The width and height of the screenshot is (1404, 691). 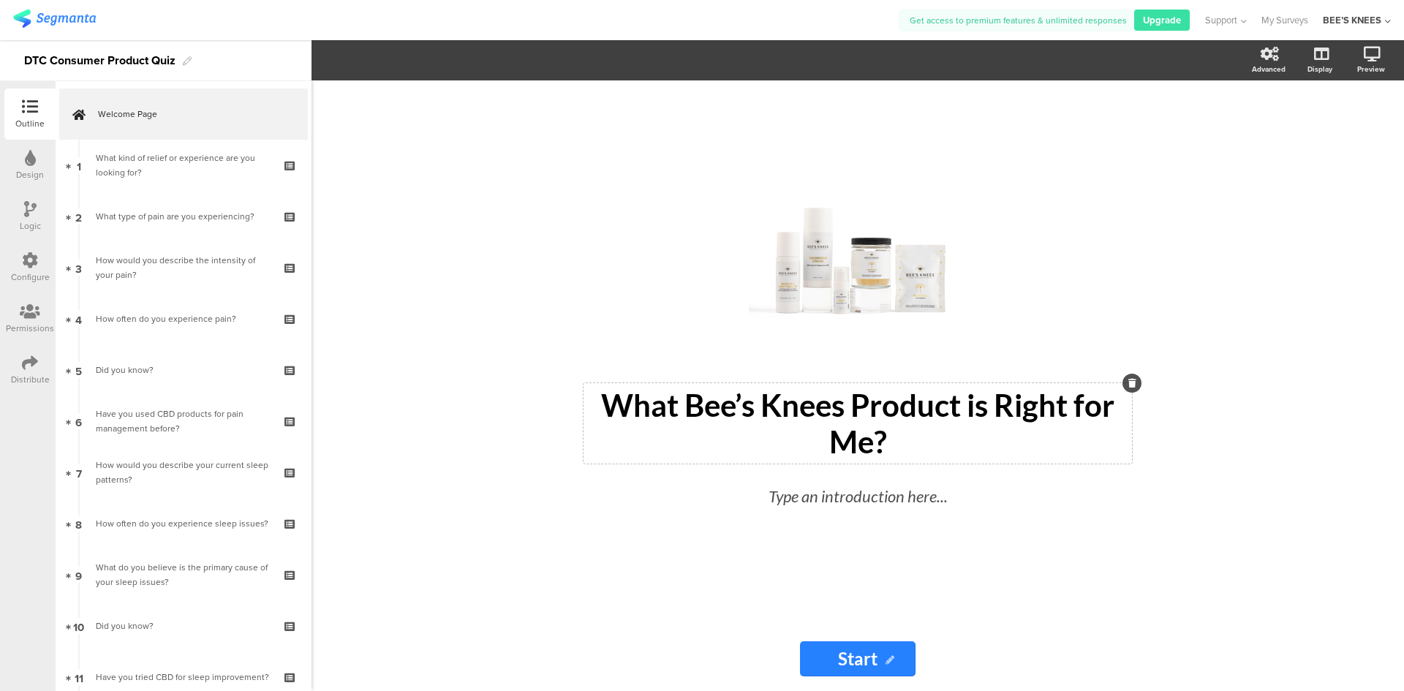 What do you see at coordinates (184, 473) in the screenshot?
I see `a: 7 How would you describe your current sleep patterns?` at bounding box center [184, 473].